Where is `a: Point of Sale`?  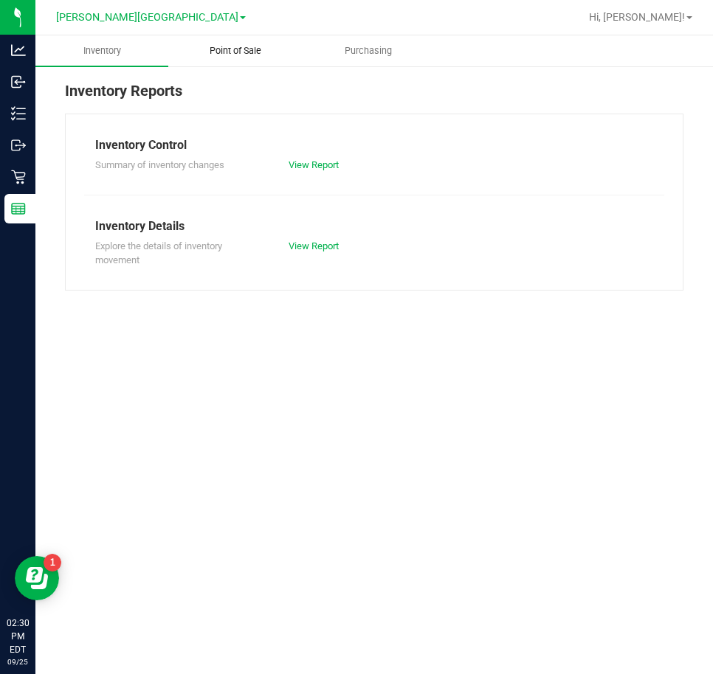 a: Point of Sale is located at coordinates (235, 51).